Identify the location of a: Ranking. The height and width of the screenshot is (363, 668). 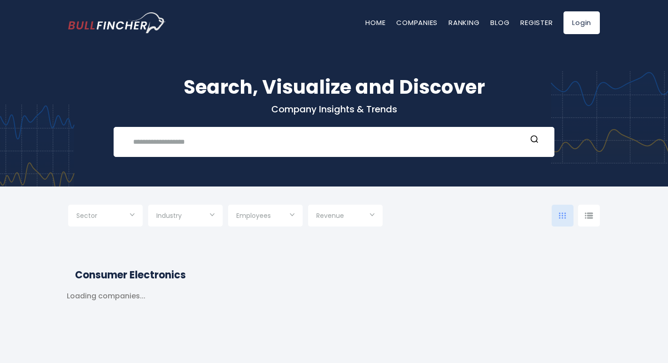
(464, 22).